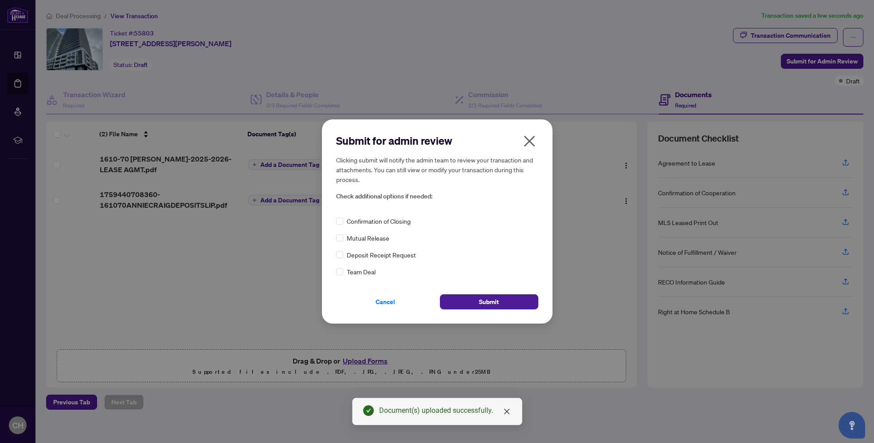  Describe the element at coordinates (437, 141) in the screenshot. I see `h2: Submit for admin review` at that location.